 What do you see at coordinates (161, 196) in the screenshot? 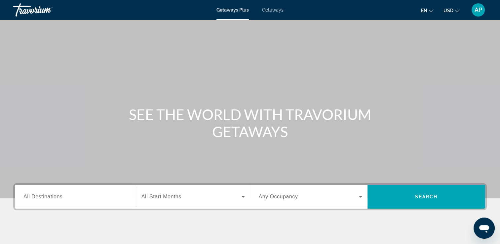
I see `span: All Start Months` at bounding box center [161, 196].